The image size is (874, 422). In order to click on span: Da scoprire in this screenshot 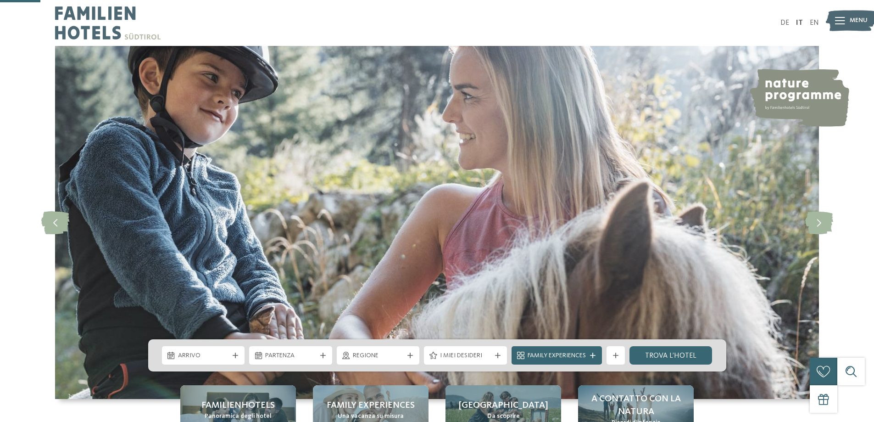, I will do `click(503, 416)`.